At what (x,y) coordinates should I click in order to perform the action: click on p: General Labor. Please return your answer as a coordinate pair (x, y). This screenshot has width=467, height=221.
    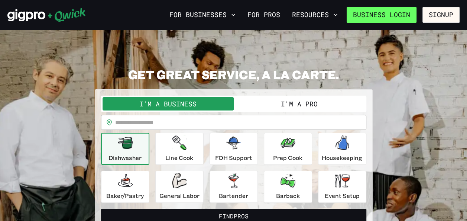
    Looking at the image, I should click on (180, 196).